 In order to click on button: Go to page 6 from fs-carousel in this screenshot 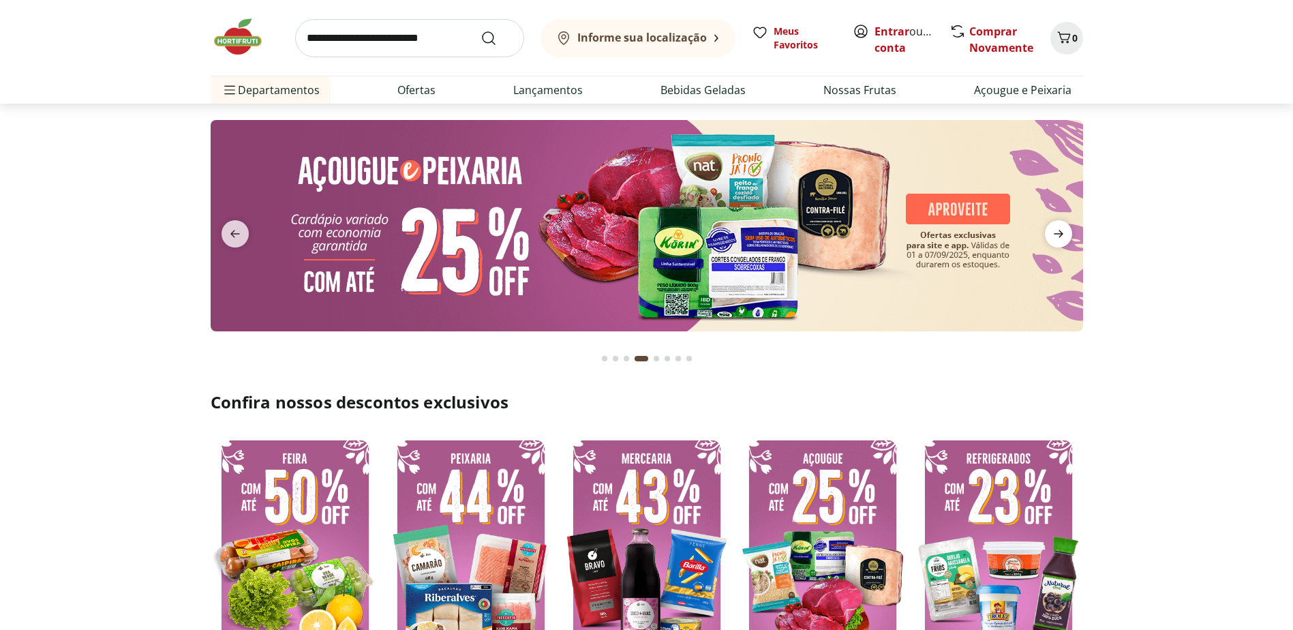, I will do `click(667, 359)`.